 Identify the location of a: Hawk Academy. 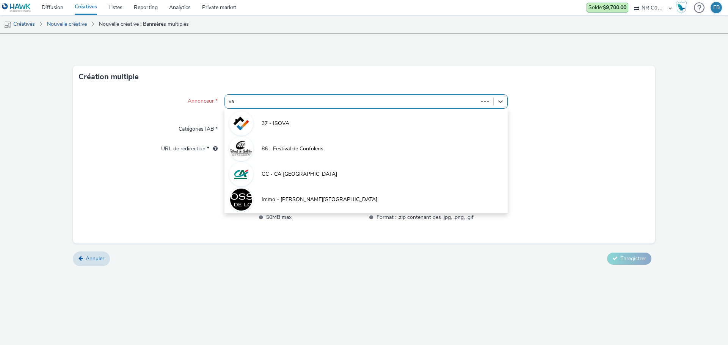
(683, 8).